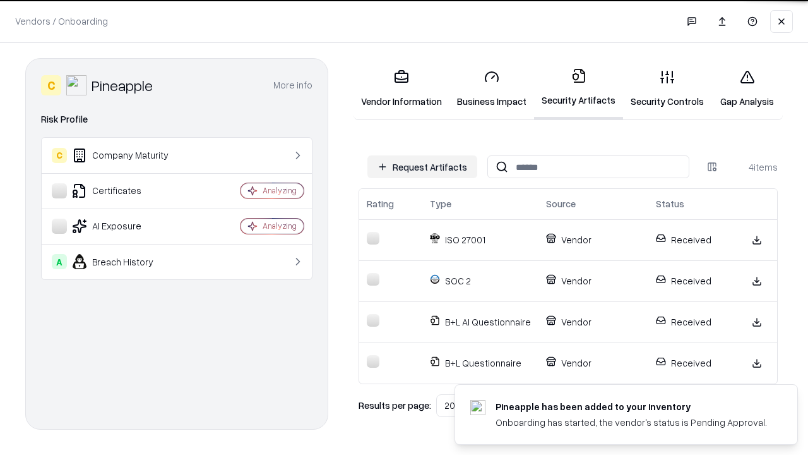 The width and height of the screenshot is (808, 455). Describe the element at coordinates (59, 261) in the screenshot. I see `div: A` at that location.